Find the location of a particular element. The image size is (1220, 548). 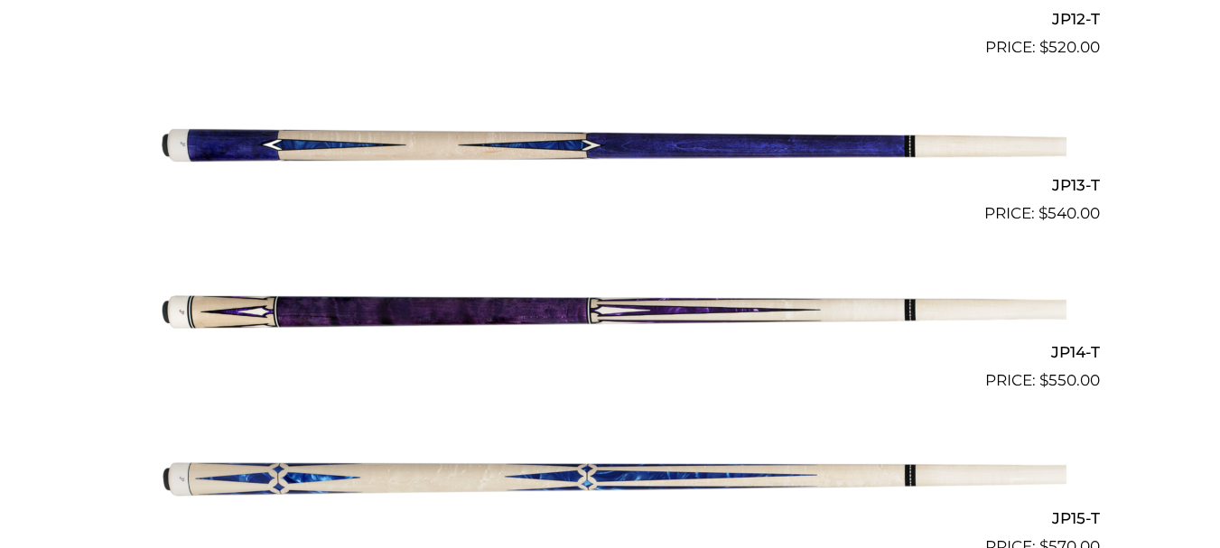

bdi: 540.00 is located at coordinates (1069, 213).